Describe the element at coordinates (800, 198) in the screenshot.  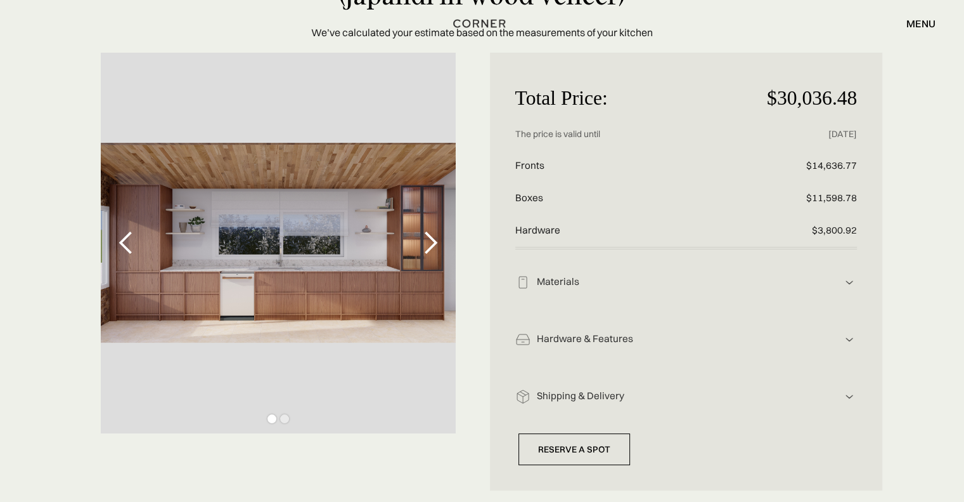
I see `p: $11,598.78` at that location.